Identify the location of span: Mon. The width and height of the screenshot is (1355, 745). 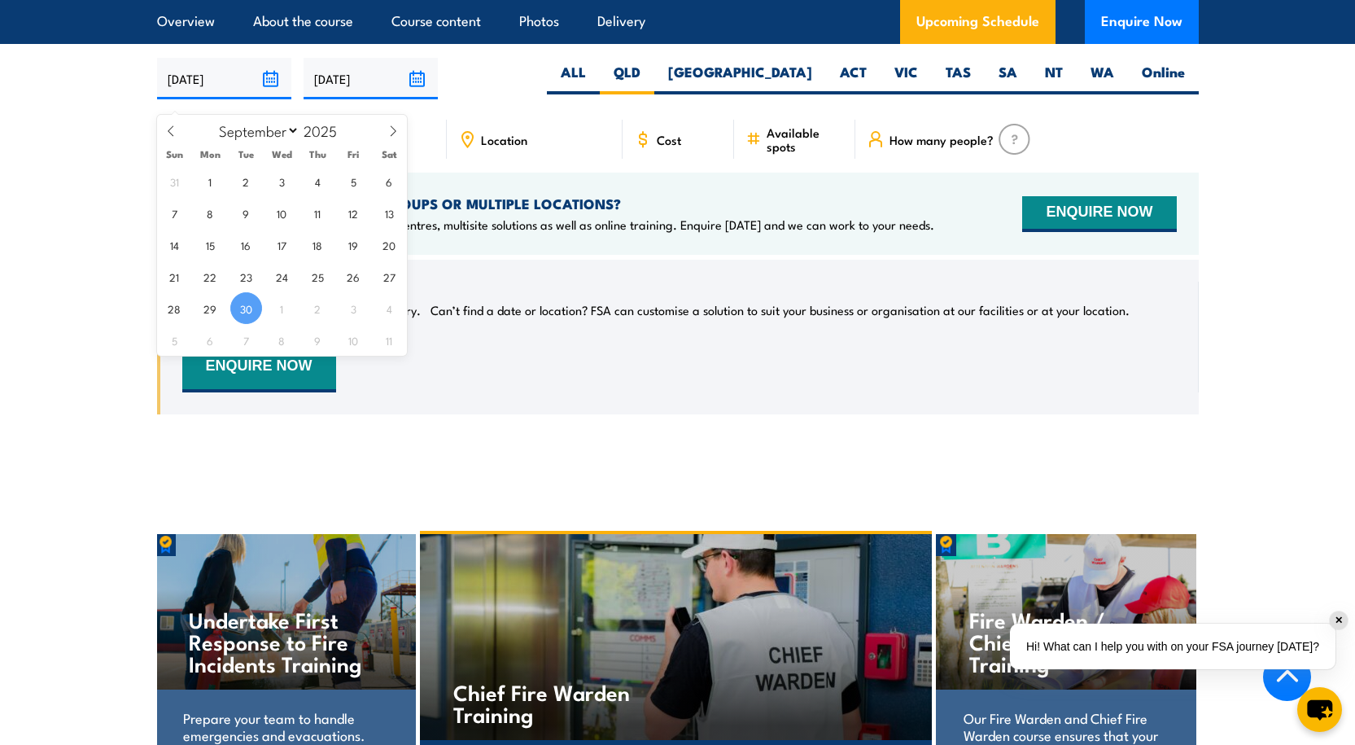
(210, 154).